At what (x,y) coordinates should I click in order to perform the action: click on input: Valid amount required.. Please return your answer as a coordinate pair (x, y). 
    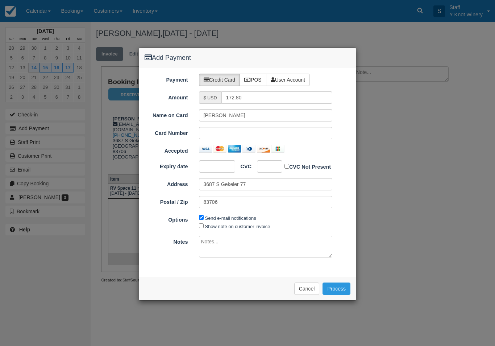
    Looking at the image, I should click on (277, 97).